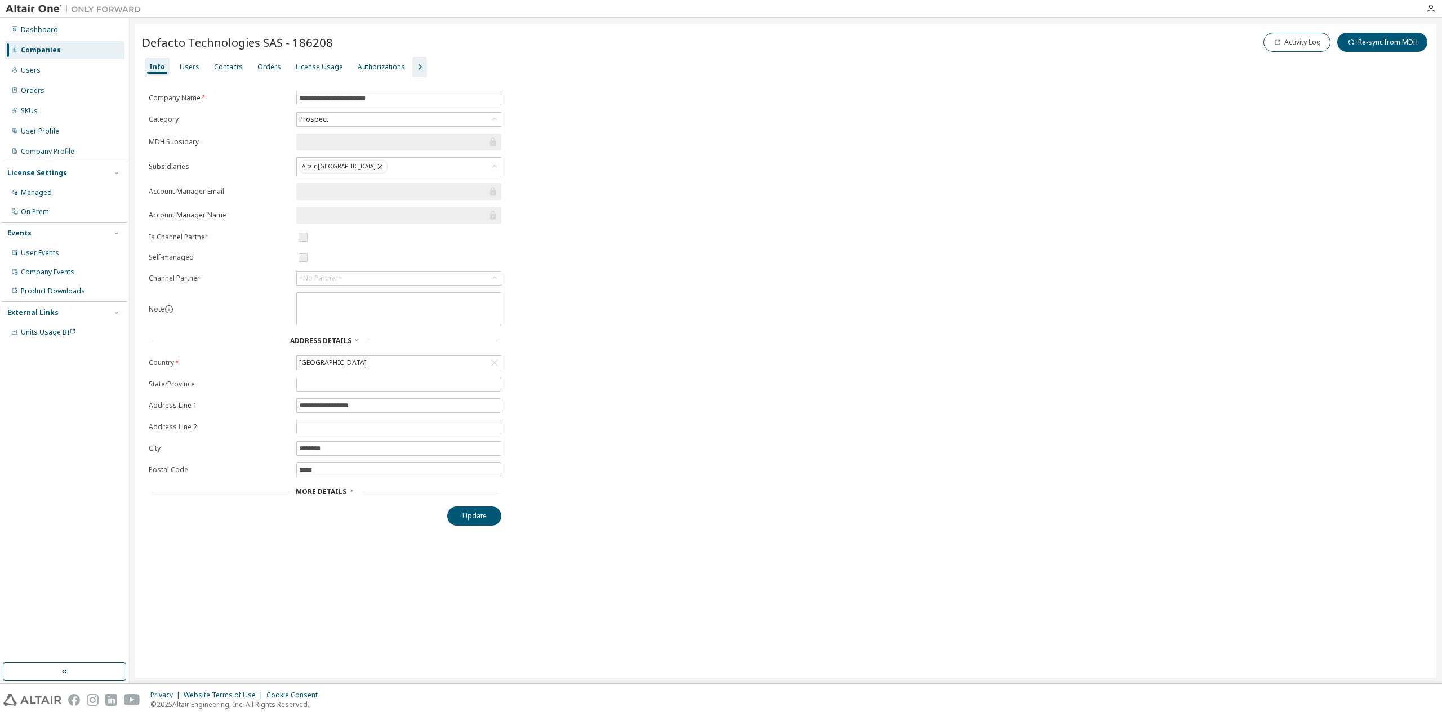  Describe the element at coordinates (19, 233) in the screenshot. I see `div: Events` at that location.